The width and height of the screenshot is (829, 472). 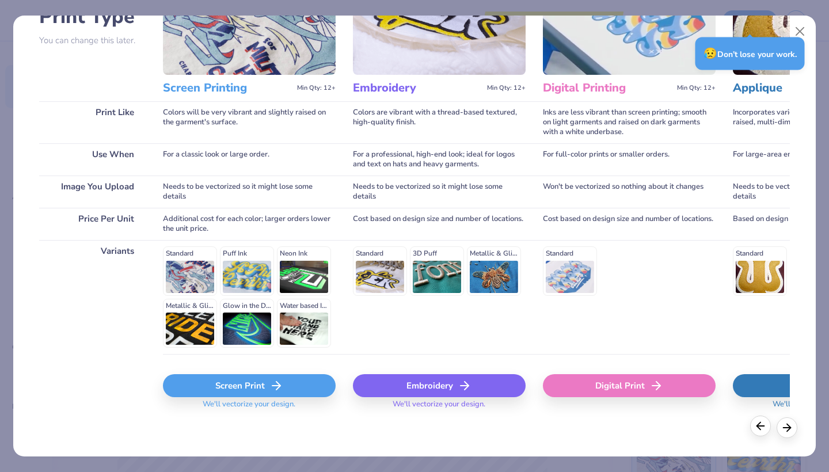 What do you see at coordinates (439, 386) in the screenshot?
I see `div: Embroidery` at bounding box center [439, 386].